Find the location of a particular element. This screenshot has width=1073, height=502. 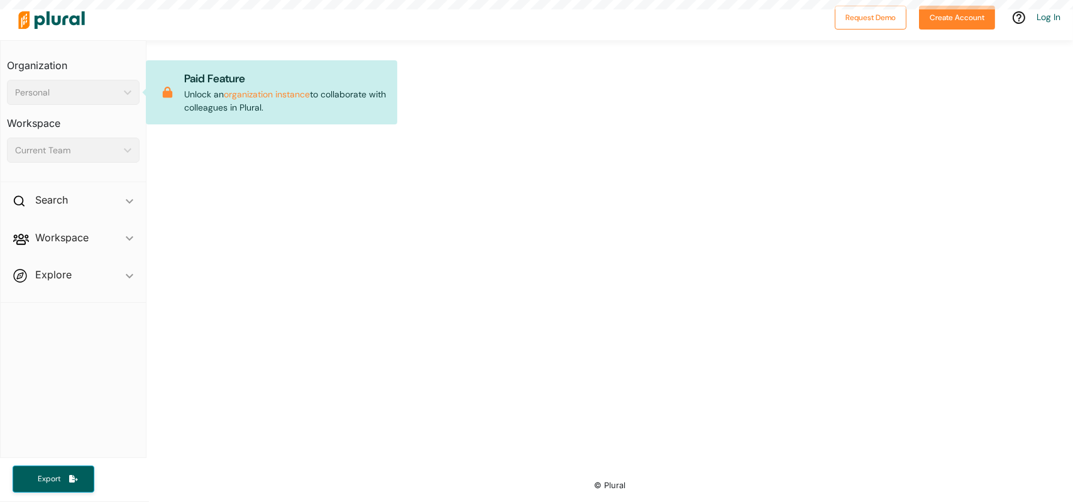

h2: Search is located at coordinates (52, 200).